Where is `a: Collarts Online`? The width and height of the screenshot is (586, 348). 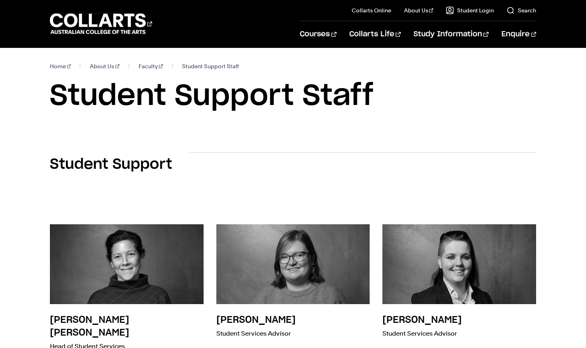
a: Collarts Online is located at coordinates (371, 10).